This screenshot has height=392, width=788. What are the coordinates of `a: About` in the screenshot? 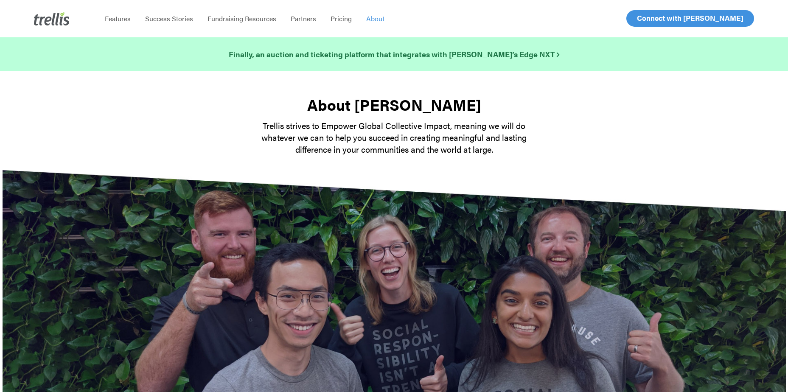 It's located at (375, 19).